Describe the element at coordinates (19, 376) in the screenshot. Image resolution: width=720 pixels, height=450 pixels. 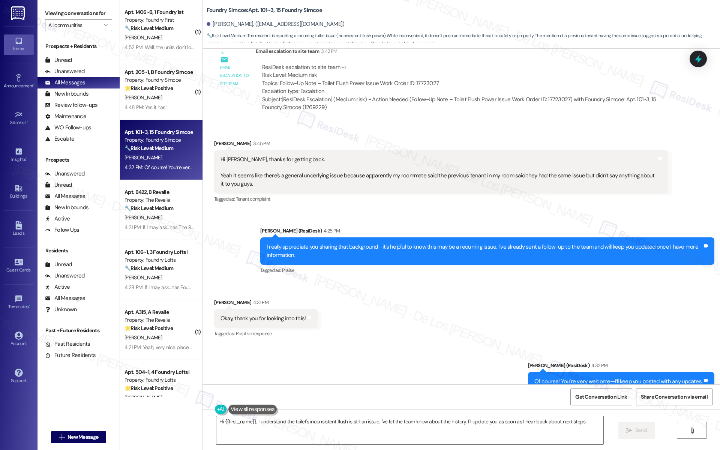
I see `a: Support` at that location.